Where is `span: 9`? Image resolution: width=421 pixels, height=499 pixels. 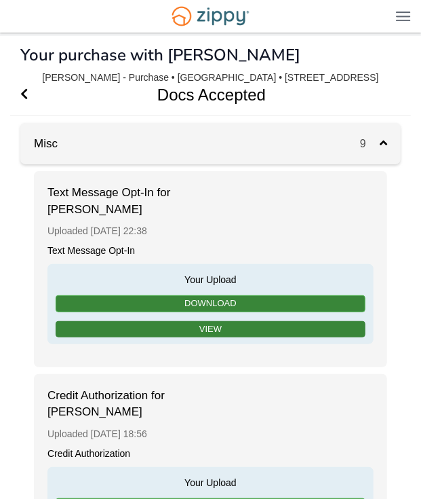
span: 9 is located at coordinates (370, 143).